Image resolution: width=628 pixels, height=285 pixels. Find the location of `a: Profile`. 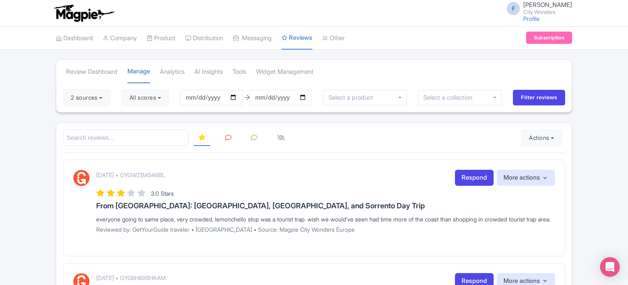

a: Profile is located at coordinates (531, 18).